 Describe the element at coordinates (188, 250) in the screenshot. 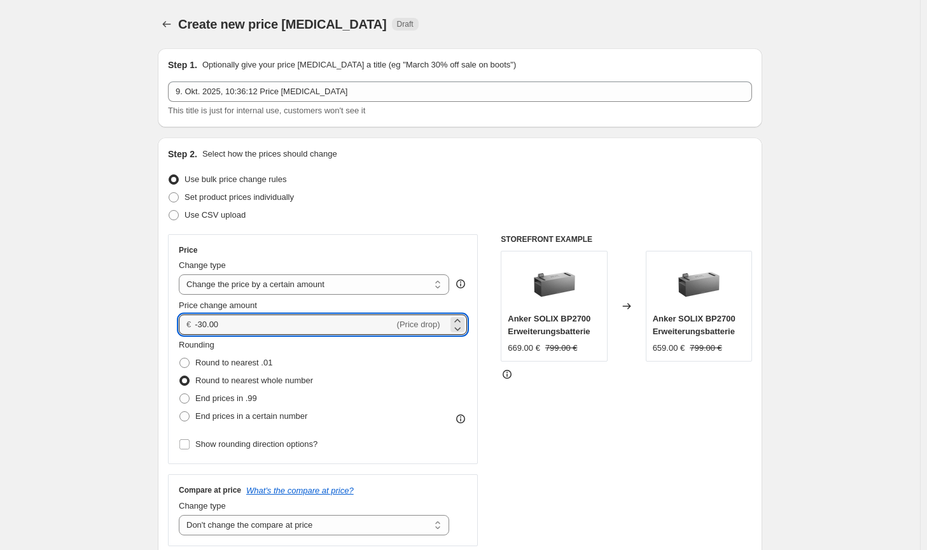

I see `h3: Price` at that location.